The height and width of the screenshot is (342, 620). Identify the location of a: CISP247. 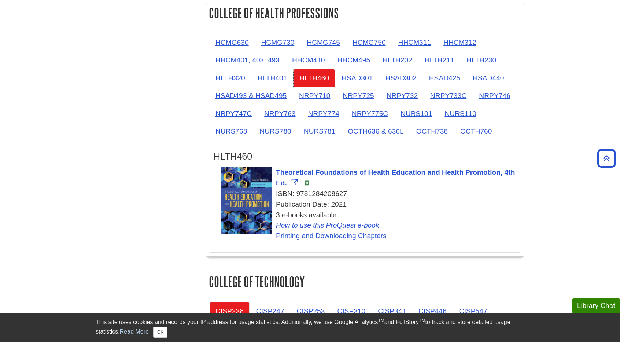
(270, 310).